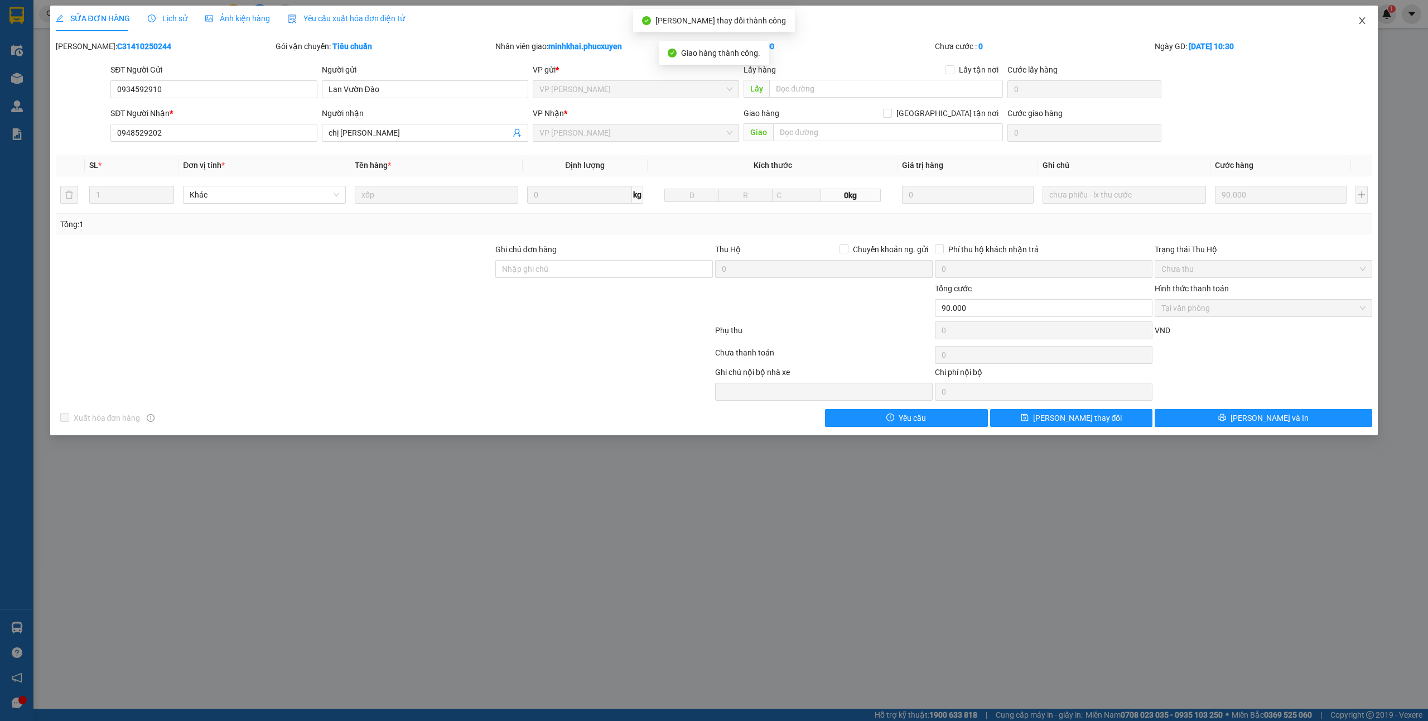 This screenshot has height=721, width=1428. I want to click on span: Giao hàng, so click(761, 113).